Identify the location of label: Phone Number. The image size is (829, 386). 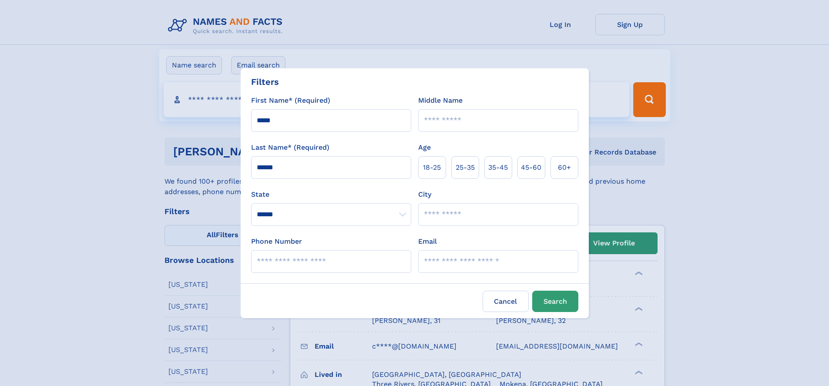
(276, 242).